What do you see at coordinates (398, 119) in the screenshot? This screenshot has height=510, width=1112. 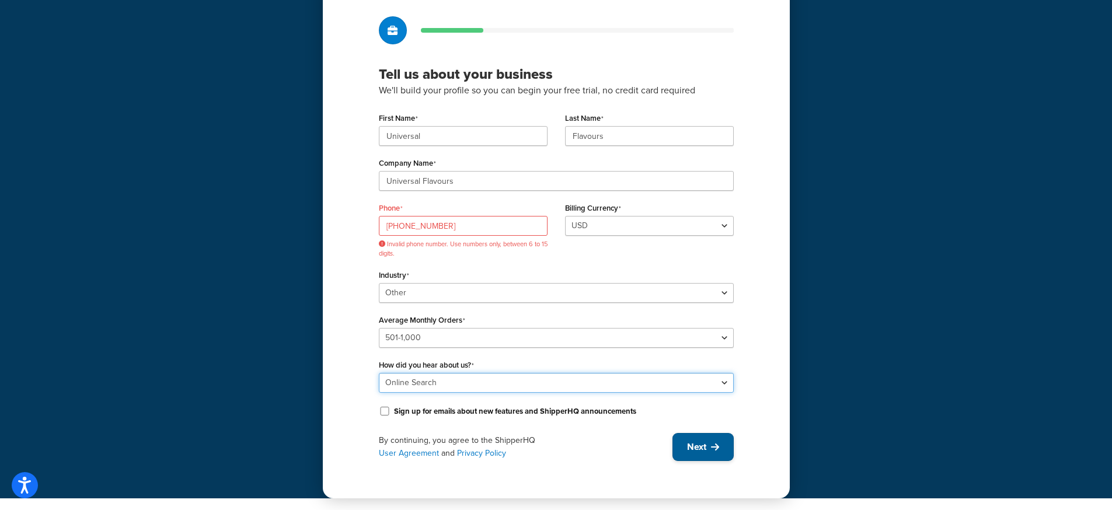 I see `label: First Name` at bounding box center [398, 119].